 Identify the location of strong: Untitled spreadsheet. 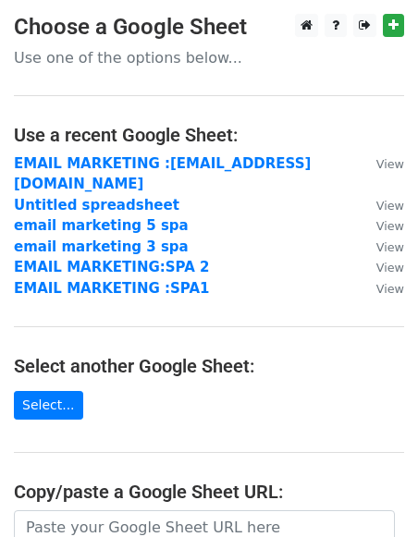
(96, 205).